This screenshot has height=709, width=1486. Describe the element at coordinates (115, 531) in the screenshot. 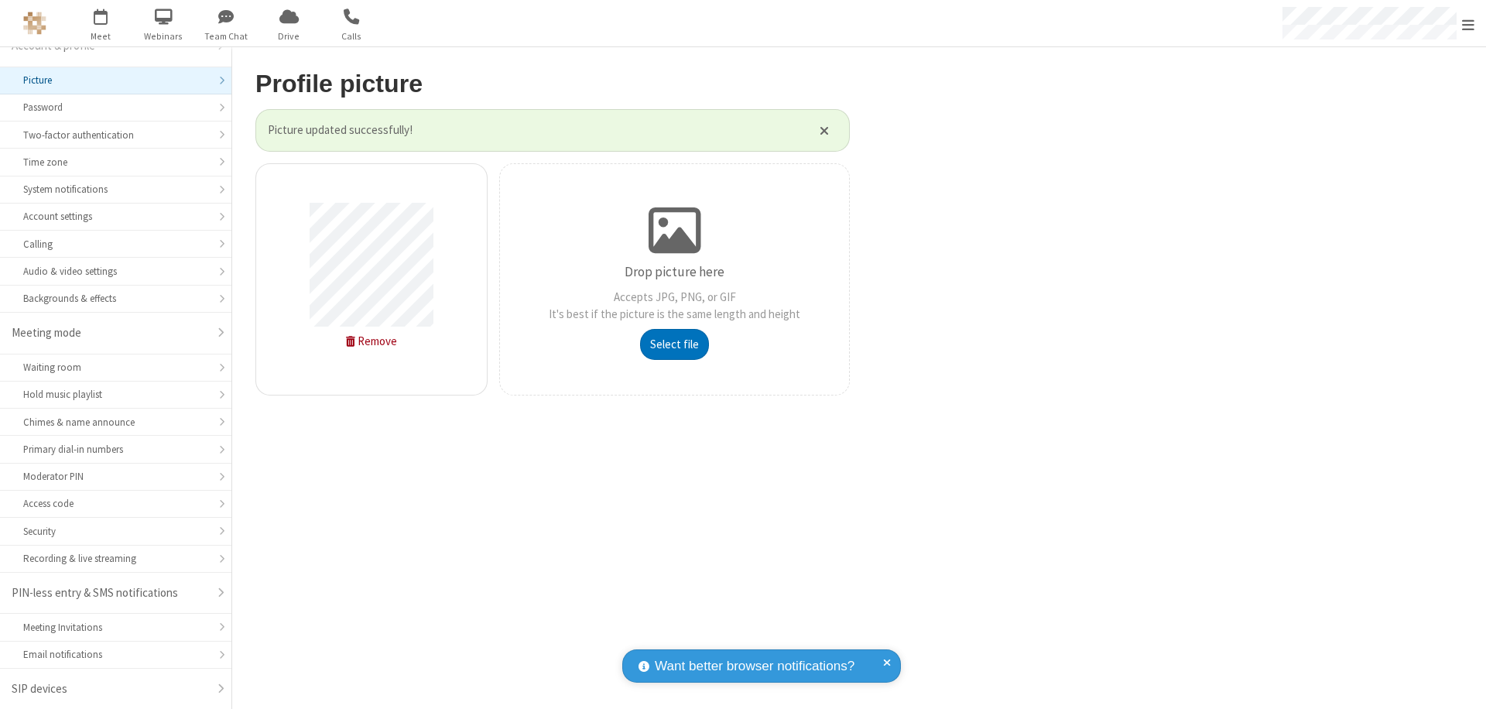

I see `div: Security` at that location.